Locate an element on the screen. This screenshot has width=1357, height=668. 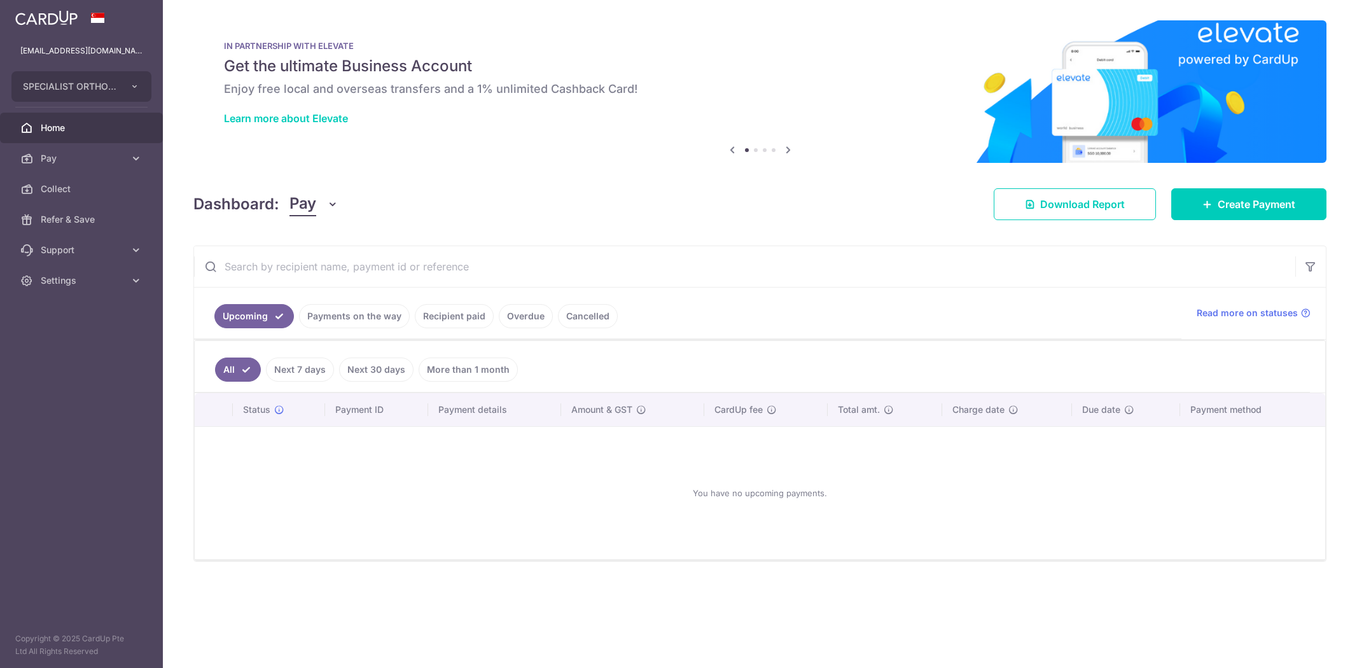
p: IN PARTNERSHIP WITH ELEVATE is located at coordinates (760, 46).